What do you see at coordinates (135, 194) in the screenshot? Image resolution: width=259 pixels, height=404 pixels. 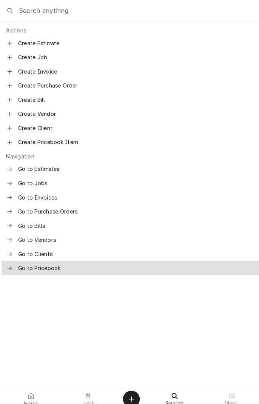 I see `span: Go to Invoices` at bounding box center [135, 194].